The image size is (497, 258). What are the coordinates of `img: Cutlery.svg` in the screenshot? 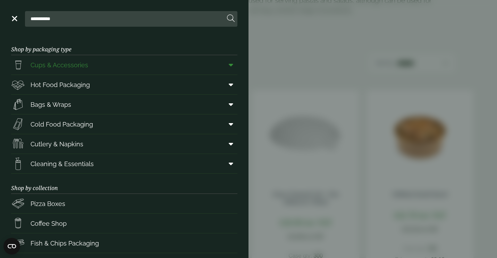 It's located at (18, 144).